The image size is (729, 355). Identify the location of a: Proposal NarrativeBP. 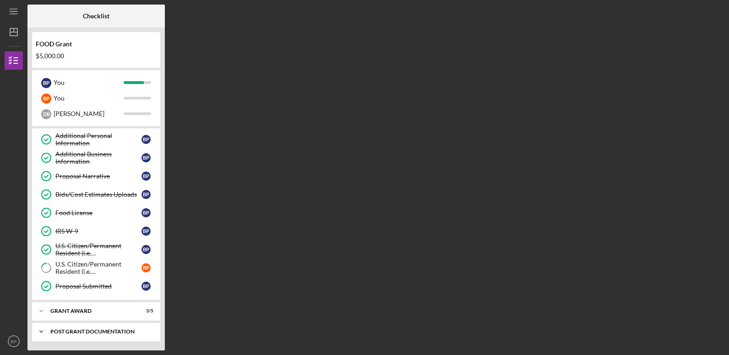
(96, 176).